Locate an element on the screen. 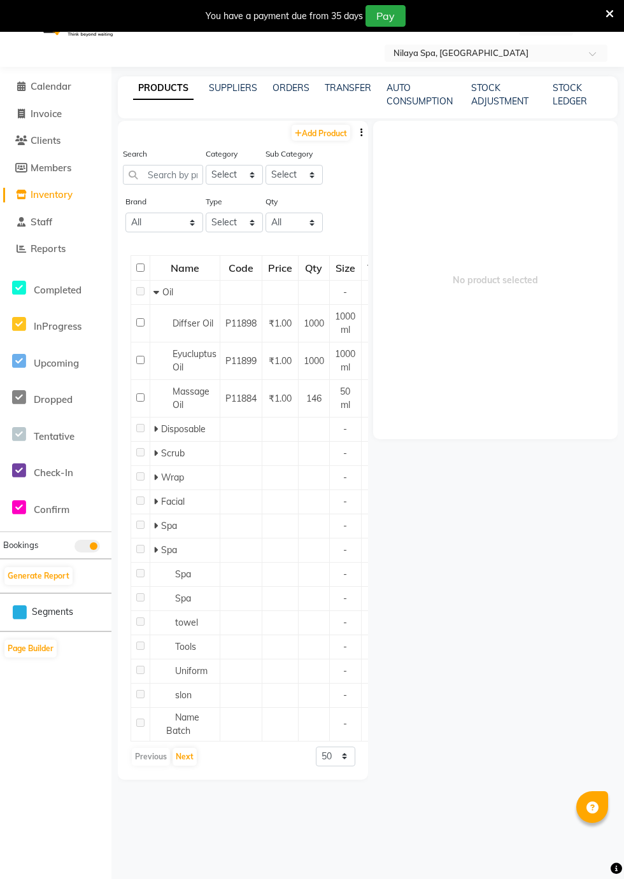 This screenshot has height=879, width=624. div: You have a payment due from 35 days is located at coordinates (284, 16).